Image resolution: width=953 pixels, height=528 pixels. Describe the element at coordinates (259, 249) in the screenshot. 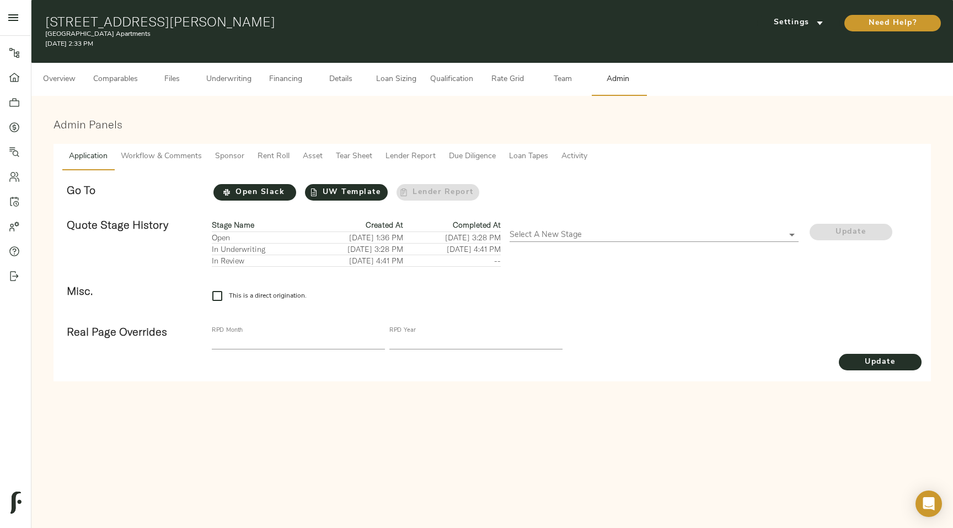

I see `td: In Underwriting` at that location.